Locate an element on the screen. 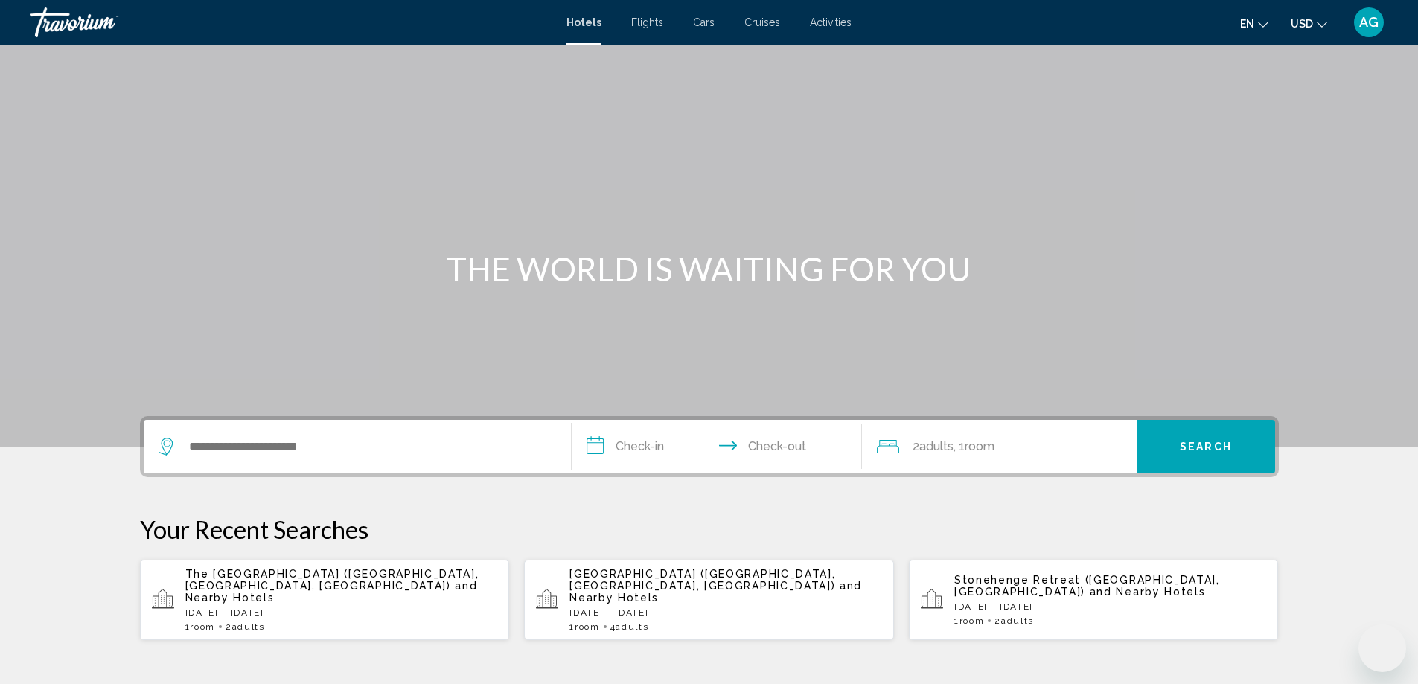  button: Search is located at coordinates (1206, 447).